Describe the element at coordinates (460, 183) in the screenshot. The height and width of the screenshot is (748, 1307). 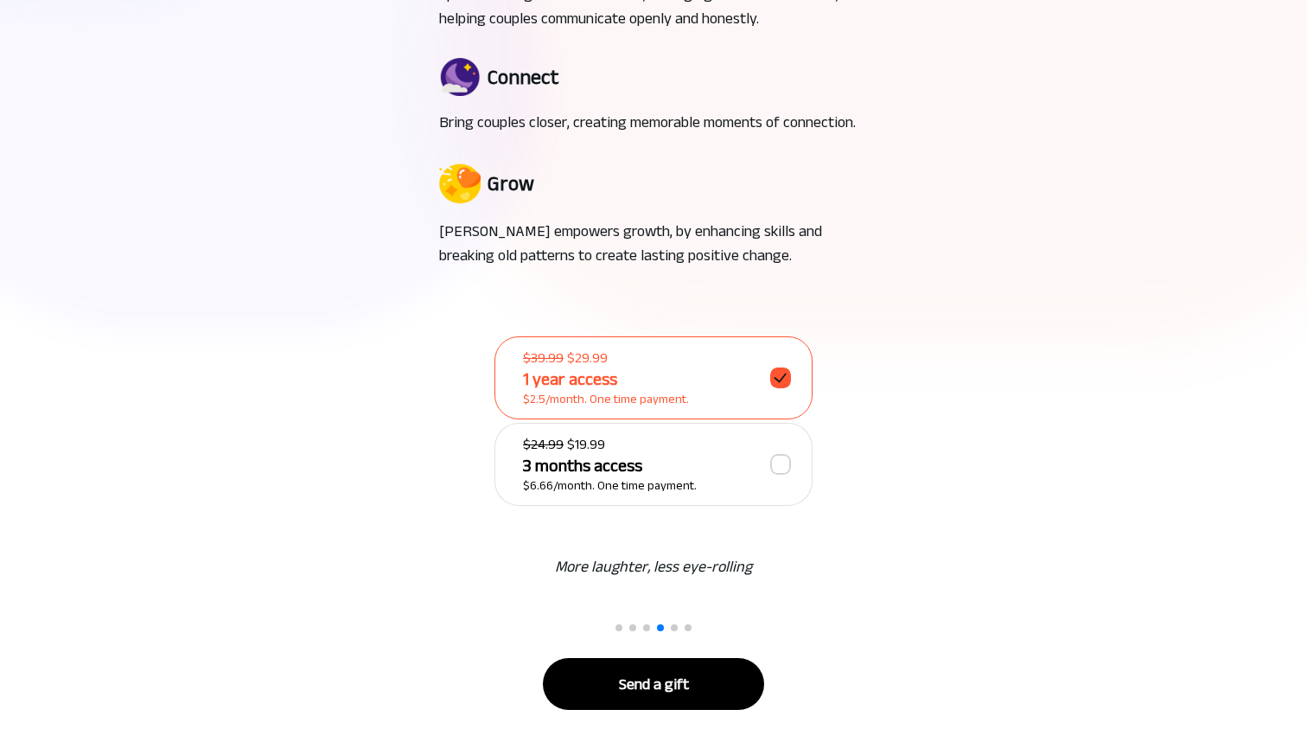
I see `img: grow` at that location.